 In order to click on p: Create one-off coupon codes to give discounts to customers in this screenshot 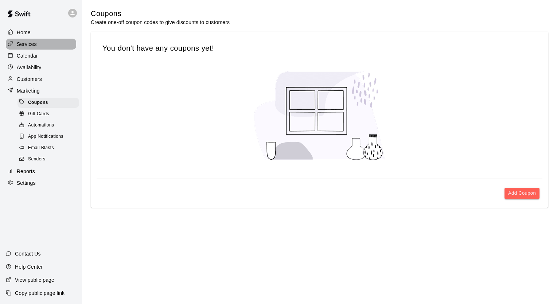, I will do `click(160, 22)`.